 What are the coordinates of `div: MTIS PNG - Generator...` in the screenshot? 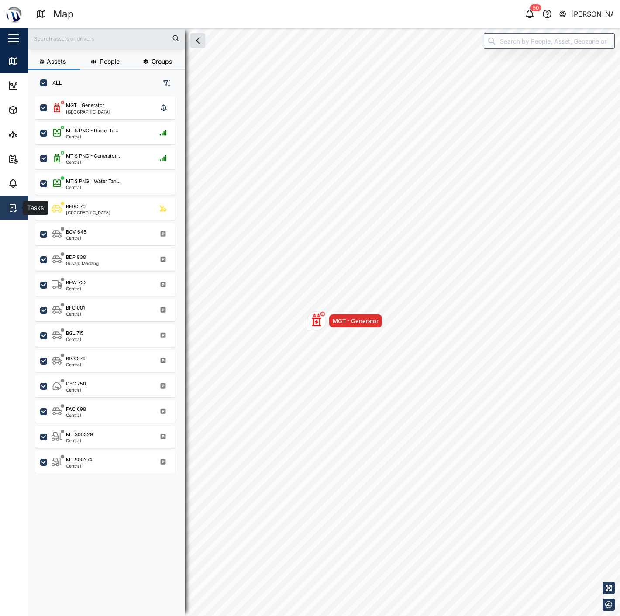 It's located at (93, 156).